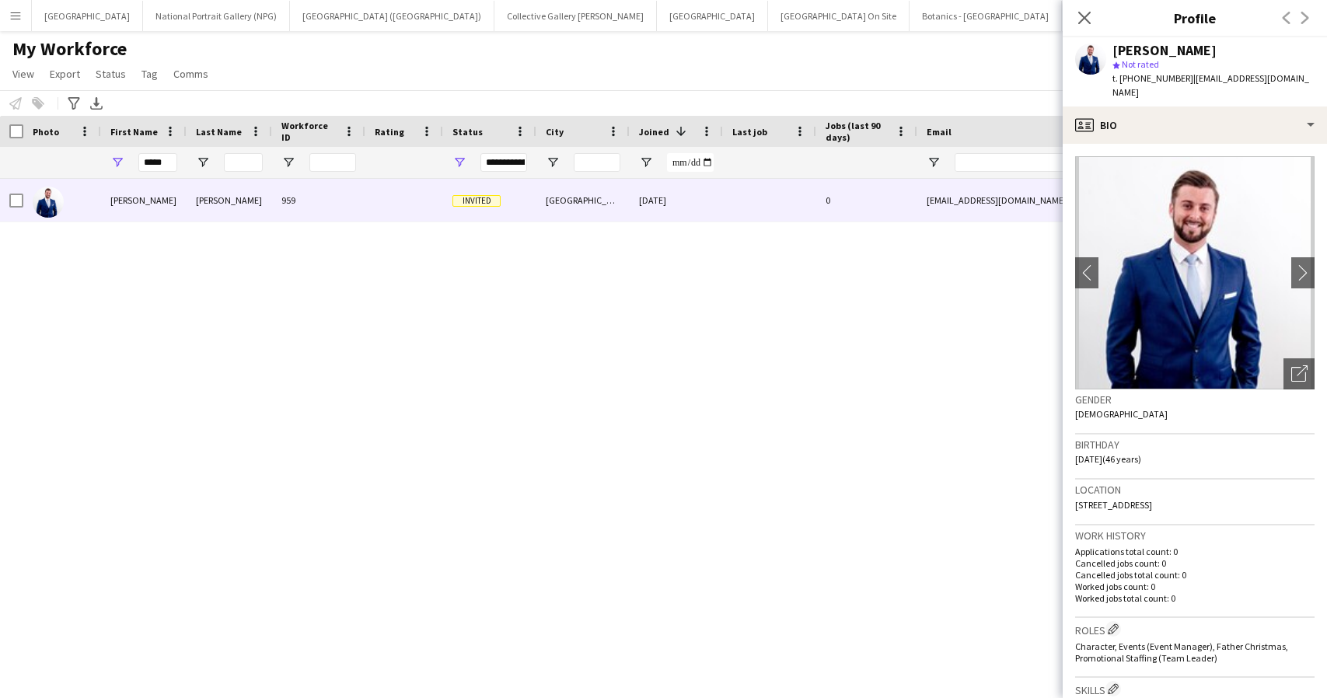  I want to click on div: Bio, so click(1195, 125).